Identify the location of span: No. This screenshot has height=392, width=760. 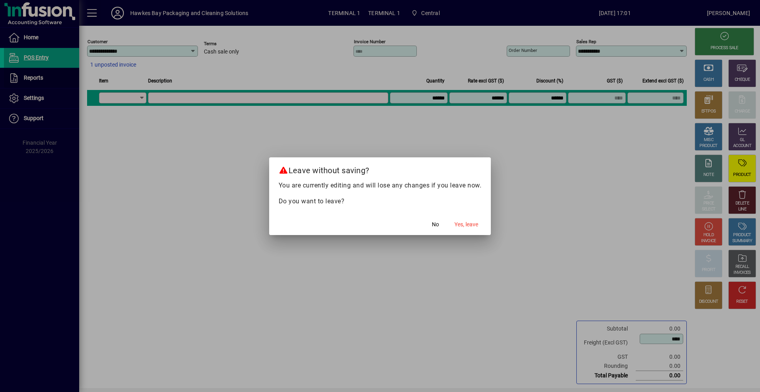
(436, 224).